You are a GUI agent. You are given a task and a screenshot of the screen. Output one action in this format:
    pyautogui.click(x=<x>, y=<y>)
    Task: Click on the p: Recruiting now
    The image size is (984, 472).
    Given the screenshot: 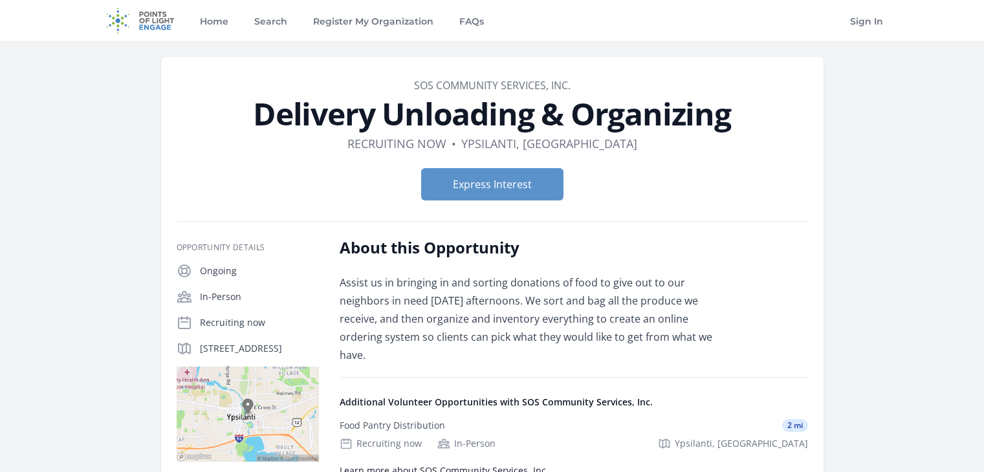 What is the action you would take?
    pyautogui.click(x=259, y=323)
    